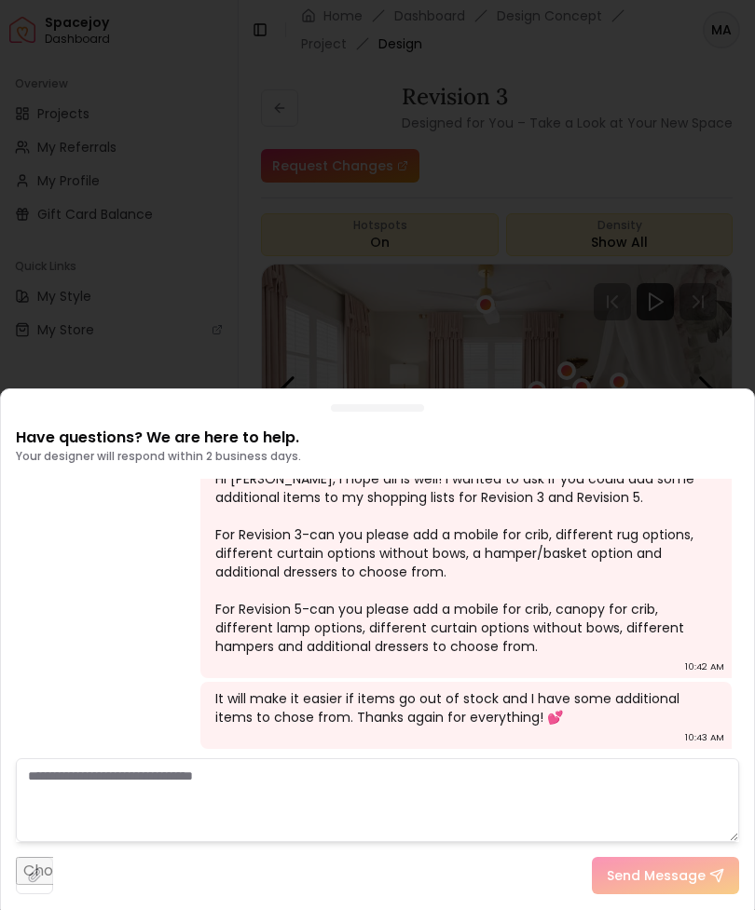 This screenshot has width=755, height=910. What do you see at coordinates (158, 438) in the screenshot?
I see `p: Have questions? We are here to help.` at bounding box center [158, 438].